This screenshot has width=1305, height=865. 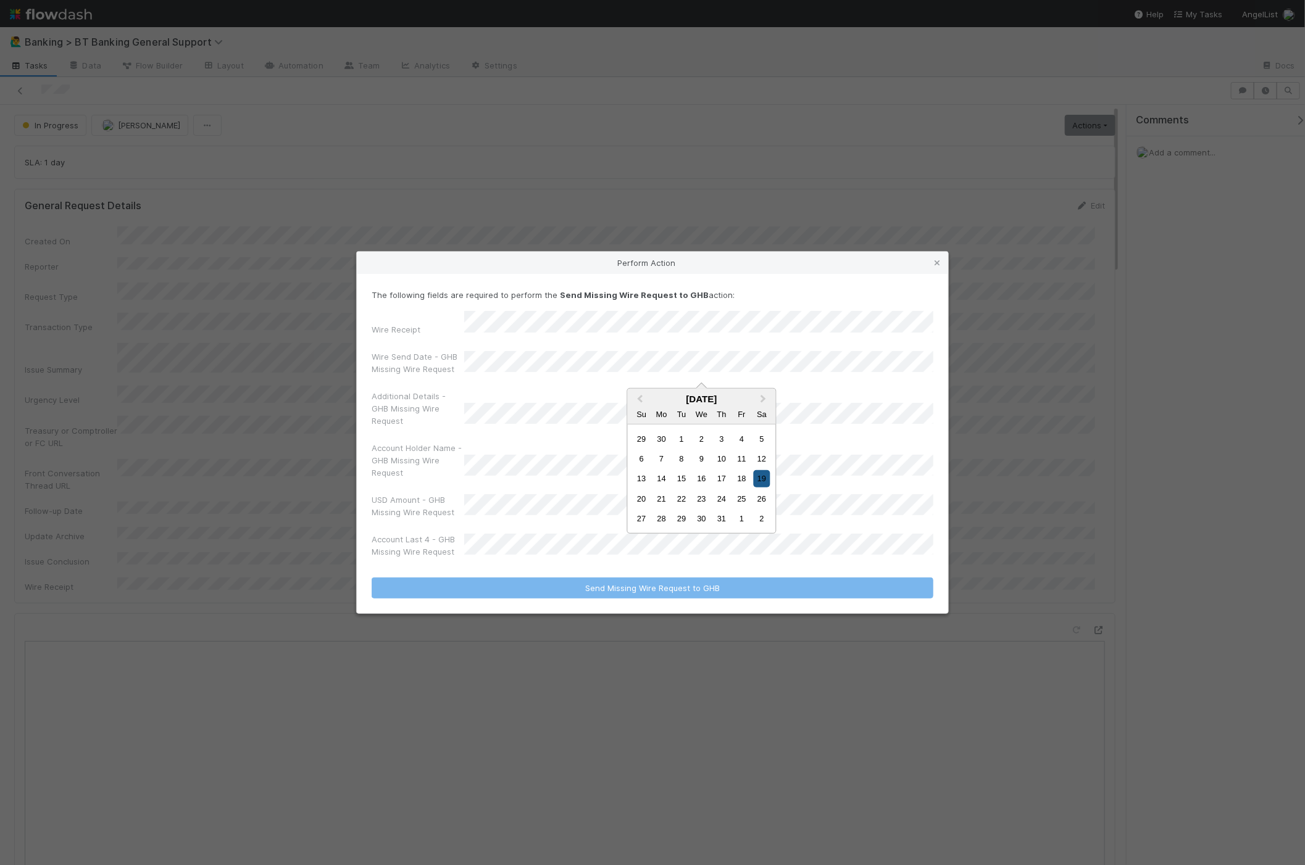 I want to click on label: Account Last 4 - GHB Missing Wire Request, so click(x=418, y=546).